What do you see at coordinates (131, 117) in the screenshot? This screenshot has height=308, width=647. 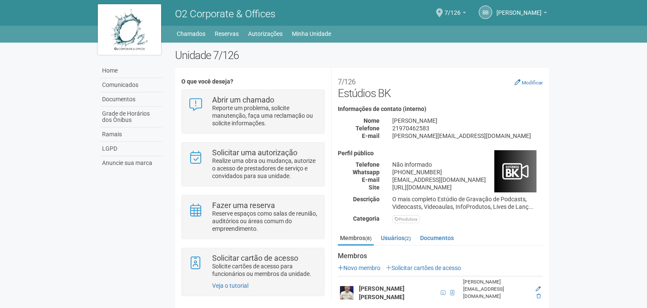 I see `a: Grade de Horários dos Ônibus` at bounding box center [131, 117].